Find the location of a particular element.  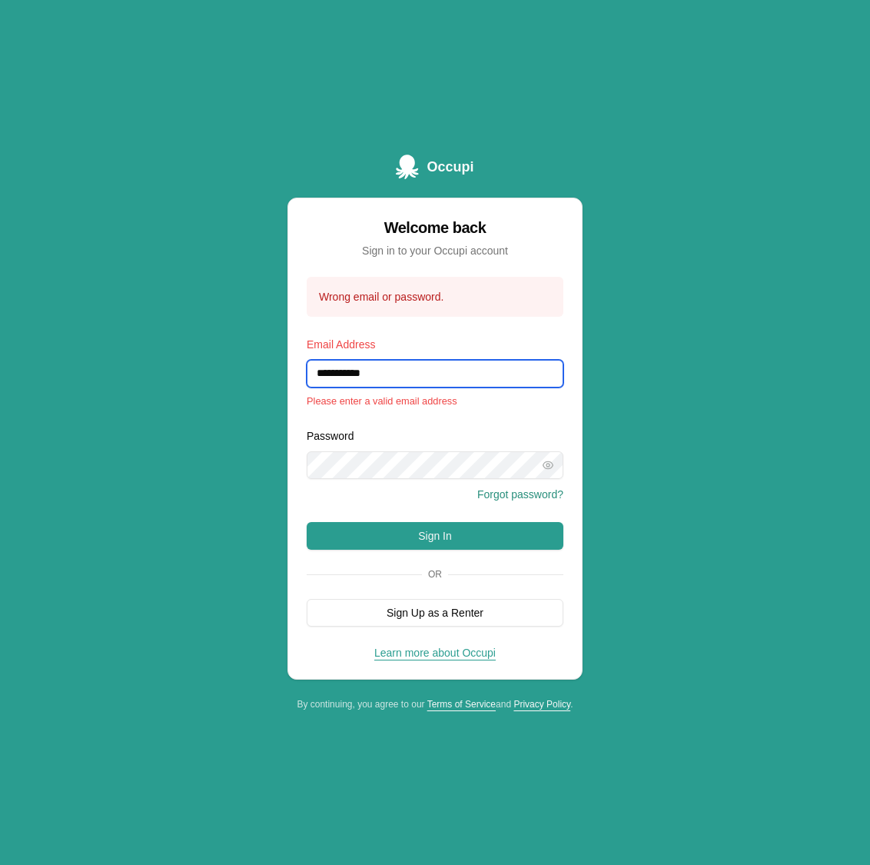

div: Wrong email or password. is located at coordinates (435, 297).